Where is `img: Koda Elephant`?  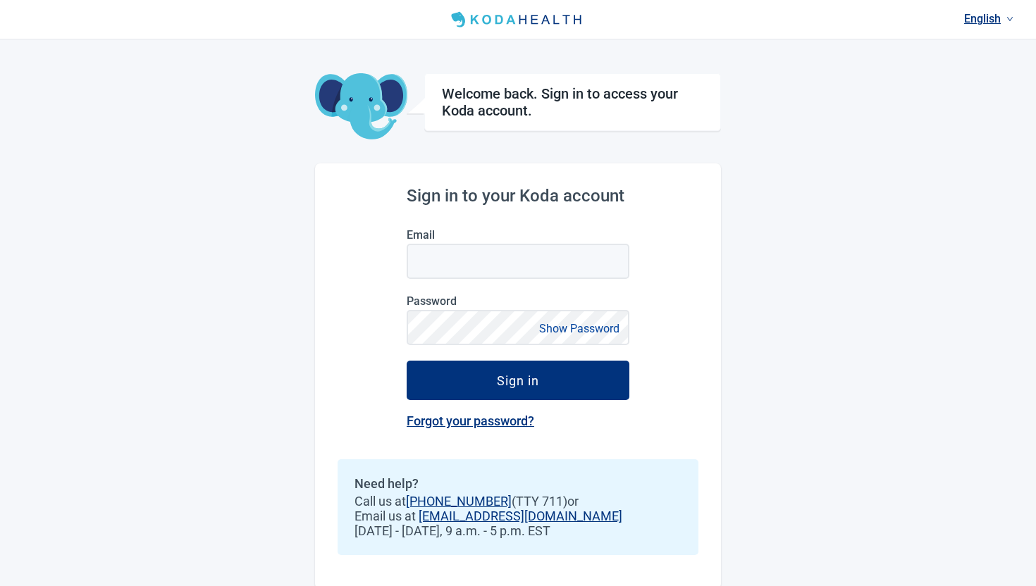 img: Koda Elephant is located at coordinates (361, 107).